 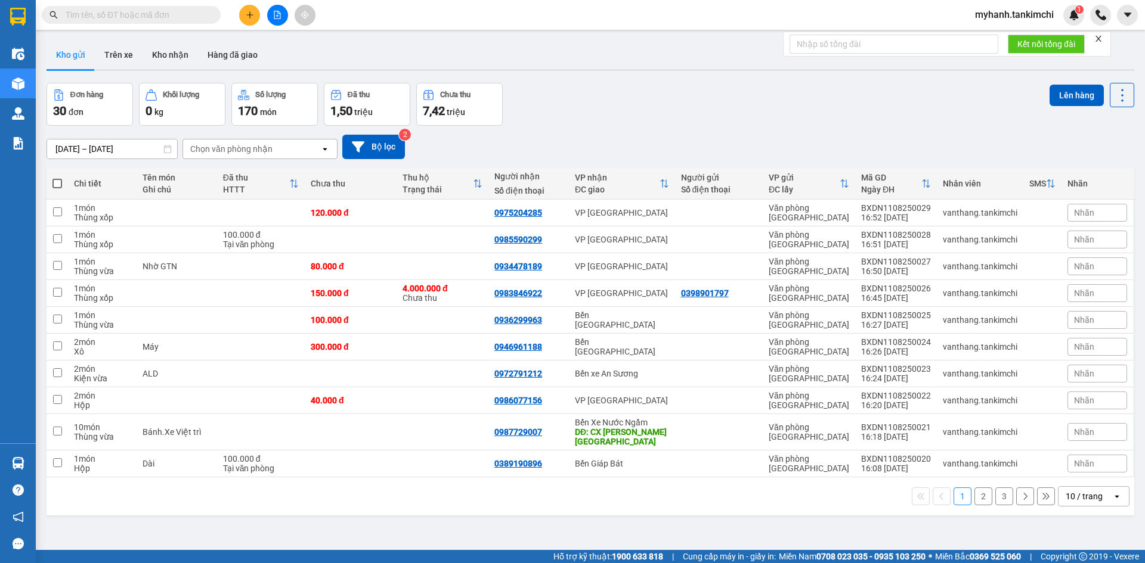 I want to click on span: 1,50, so click(x=341, y=111).